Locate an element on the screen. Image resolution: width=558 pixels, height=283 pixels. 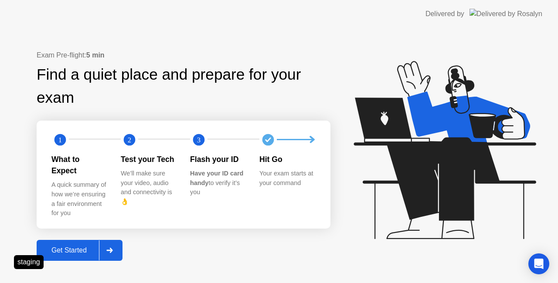
div: Flash your ID is located at coordinates (218, 160).